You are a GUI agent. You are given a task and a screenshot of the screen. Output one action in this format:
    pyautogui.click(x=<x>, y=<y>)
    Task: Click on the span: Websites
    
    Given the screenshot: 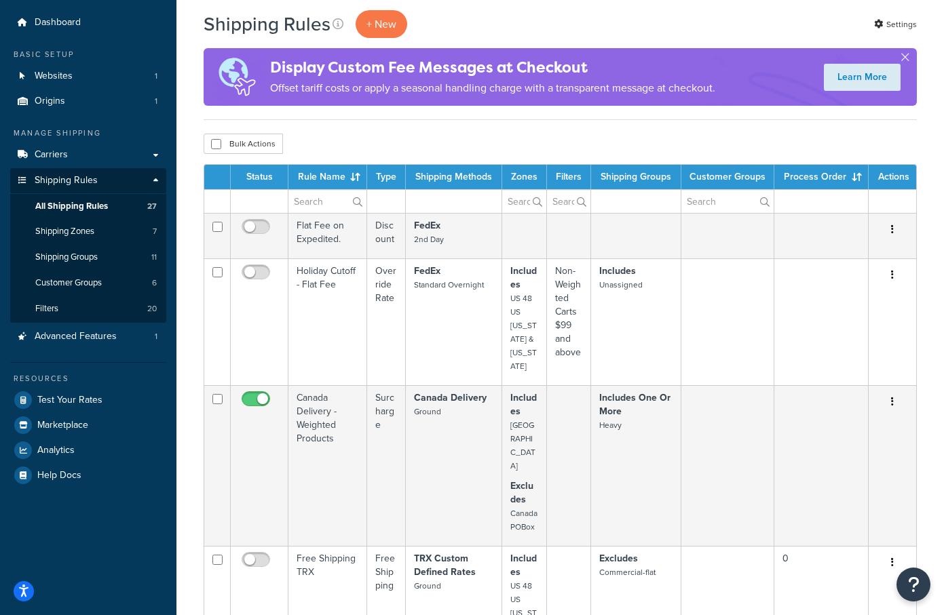 What is the action you would take?
    pyautogui.click(x=54, y=76)
    